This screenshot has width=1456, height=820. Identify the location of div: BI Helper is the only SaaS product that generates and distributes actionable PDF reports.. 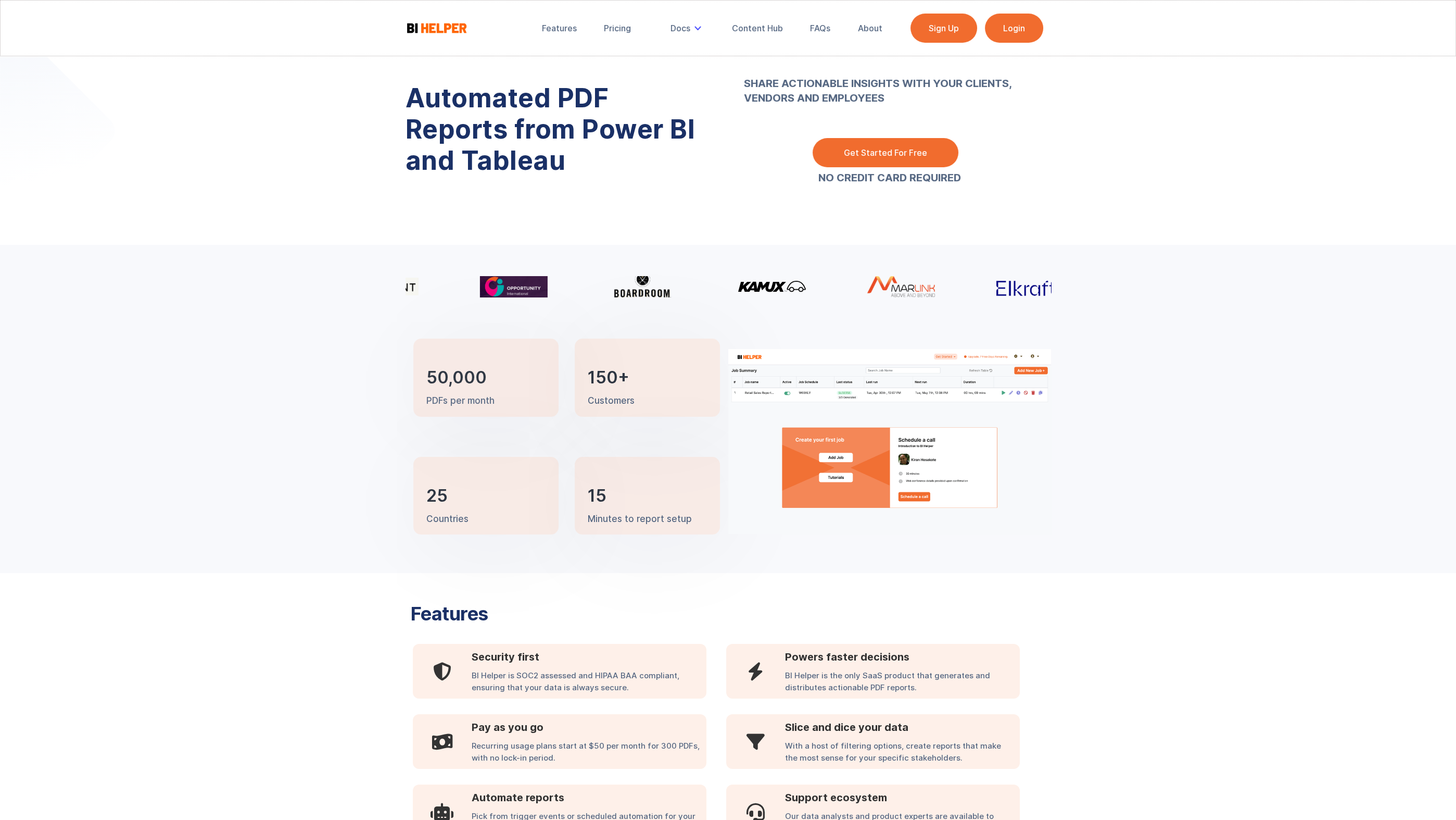
(902, 684).